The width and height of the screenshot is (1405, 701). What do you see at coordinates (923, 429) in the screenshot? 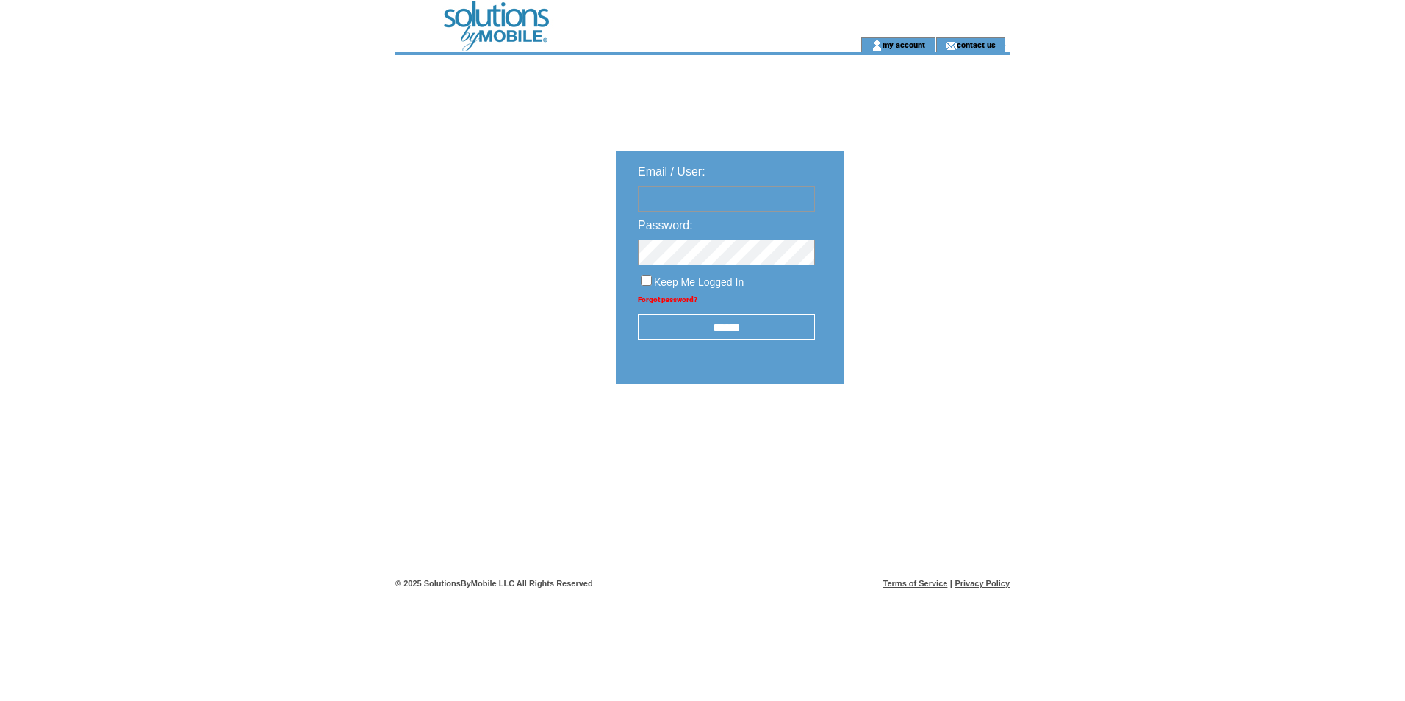
I see `img: transparent.png;jsessionid=A14B576B1F35E24F26ADF925186D0B8E` at bounding box center [923, 429].